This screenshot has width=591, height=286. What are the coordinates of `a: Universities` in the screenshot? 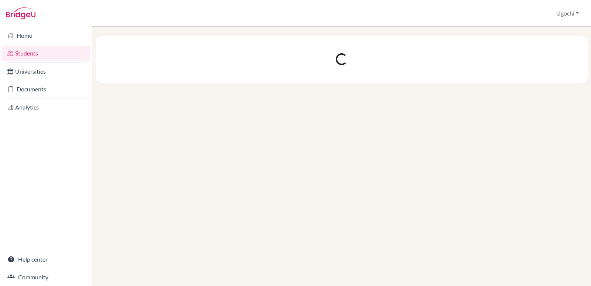 It's located at (46, 71).